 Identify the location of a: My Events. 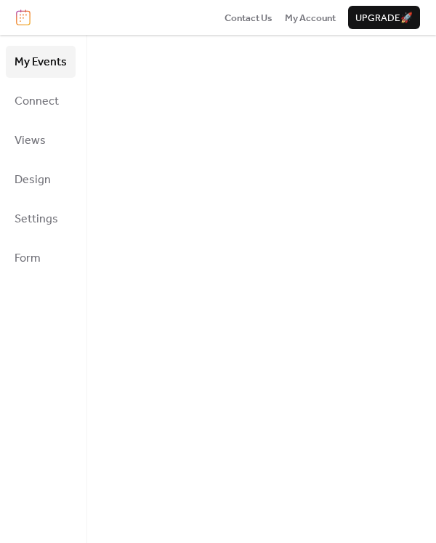
(41, 62).